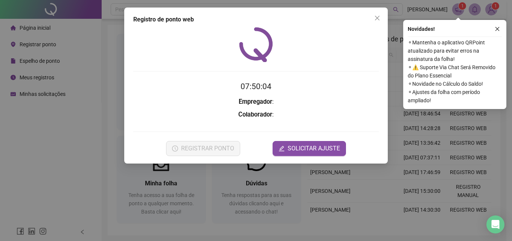 This screenshot has height=241, width=512. I want to click on div: Registro de ponto web, so click(256, 20).